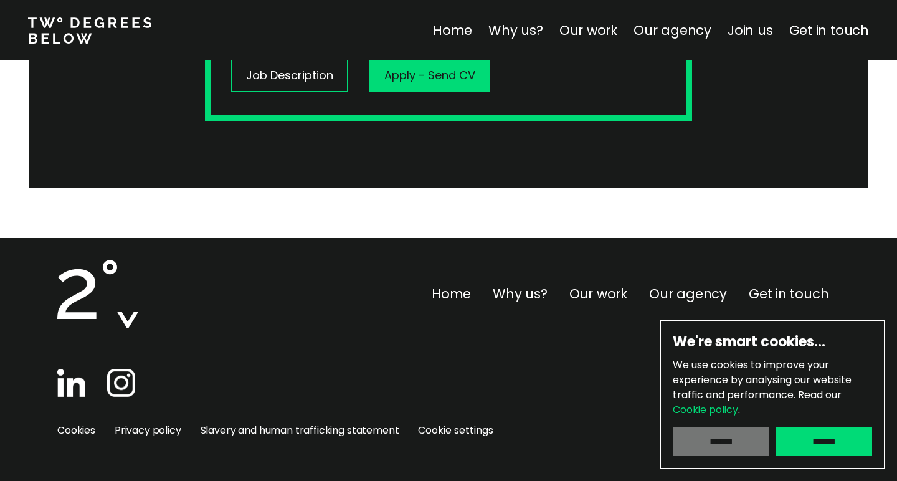 This screenshot has height=481, width=897. What do you see at coordinates (300, 430) in the screenshot?
I see `a: Slavery and human trafficking statement` at bounding box center [300, 430].